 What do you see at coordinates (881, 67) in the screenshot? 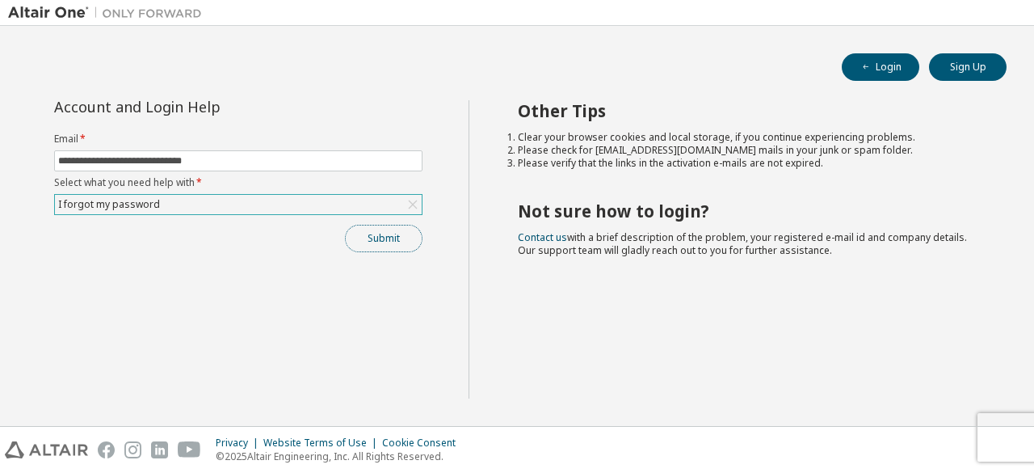
I see `button: Login` at bounding box center [881, 67].